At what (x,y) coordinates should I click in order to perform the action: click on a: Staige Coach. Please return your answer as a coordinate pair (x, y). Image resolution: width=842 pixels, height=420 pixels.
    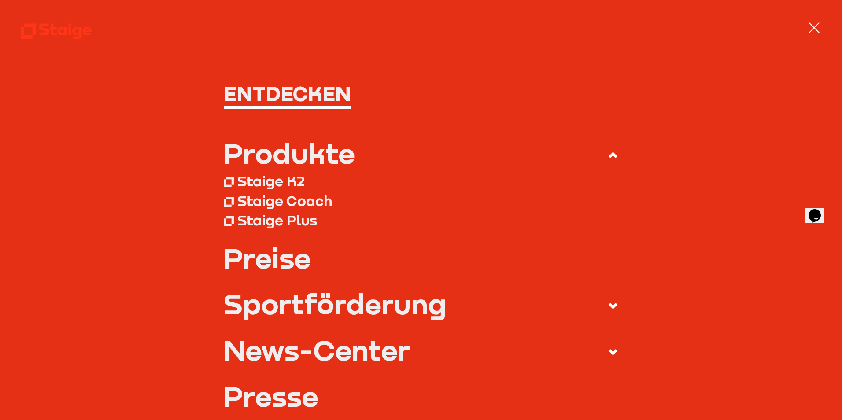
    Looking at the image, I should click on (421, 200).